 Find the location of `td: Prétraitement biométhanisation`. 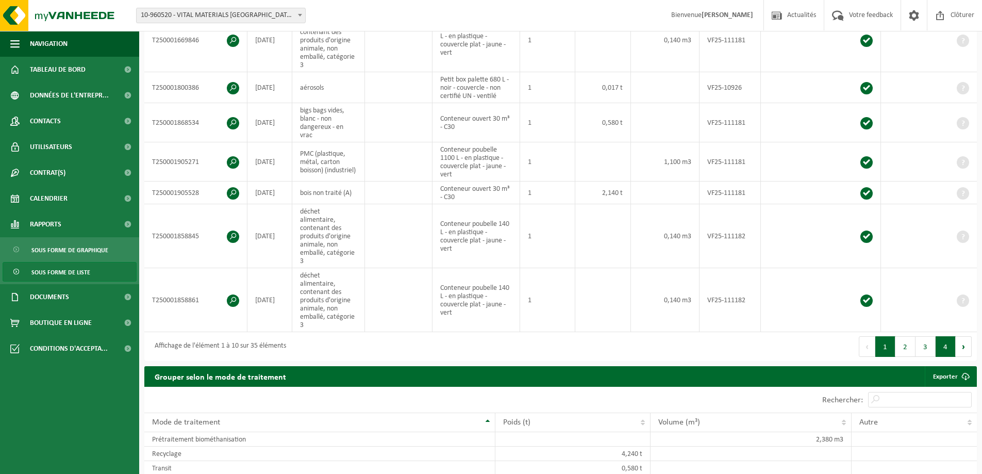

td: Prétraitement biométhanisation is located at coordinates (320, 439).